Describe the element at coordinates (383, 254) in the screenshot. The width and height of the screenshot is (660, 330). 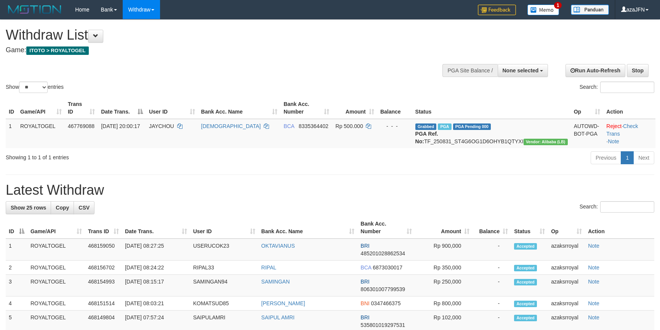
I see `span: Copy 485201028862534 to clipboard` at that location.